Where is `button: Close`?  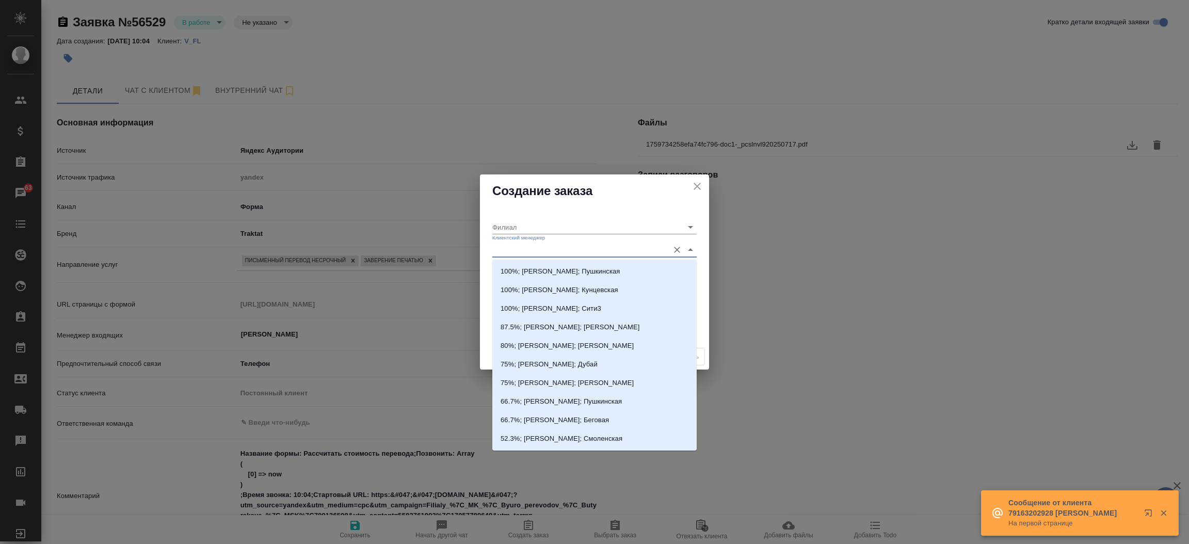
button: Close is located at coordinates (690, 250).